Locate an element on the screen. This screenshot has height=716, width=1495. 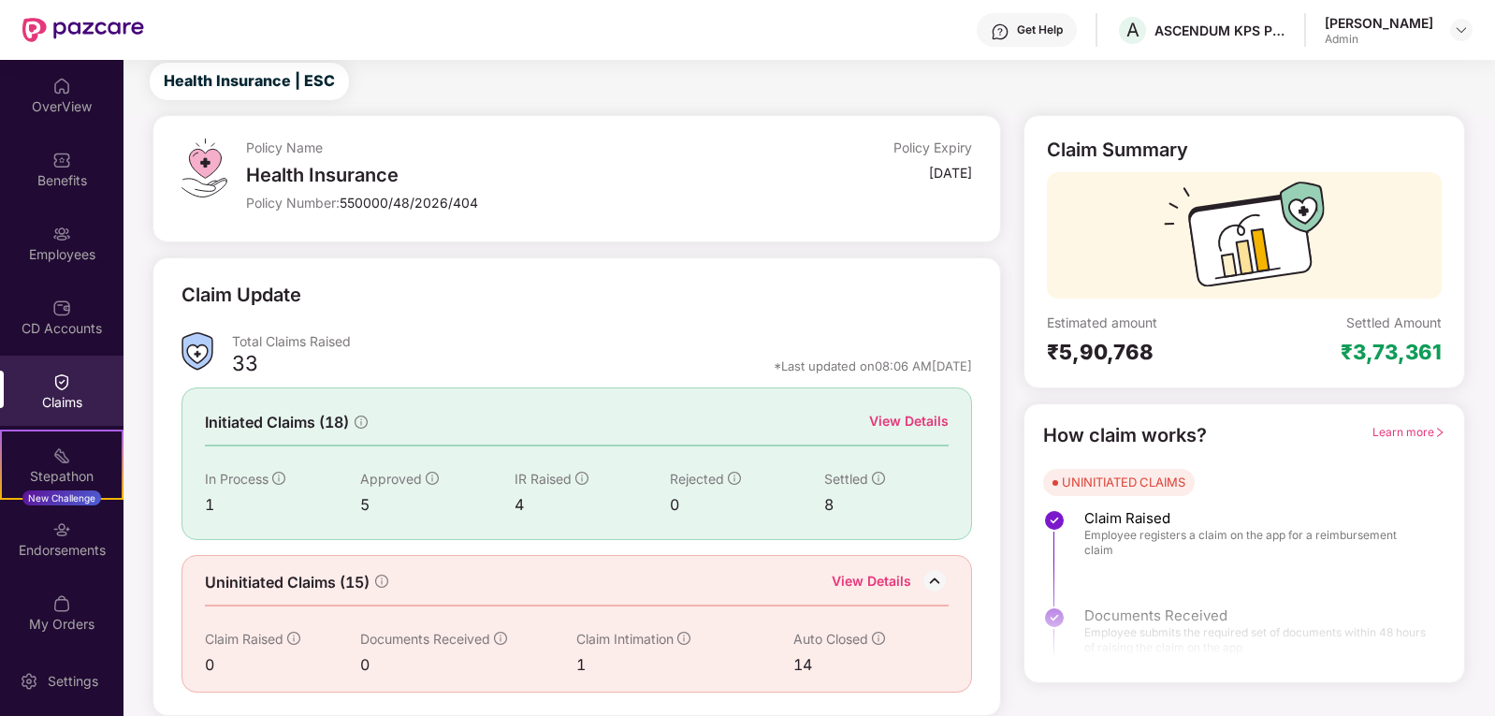
img: svg+xml;base64,PHN2ZyBpZD0iSGVscC0zMngzMiIgeG1sbnM9Imh0dHA6Ly93d3cudzMub3JnLzIwMDAvc3ZnIiB3aWR0aD... is located at coordinates (1000, 32).